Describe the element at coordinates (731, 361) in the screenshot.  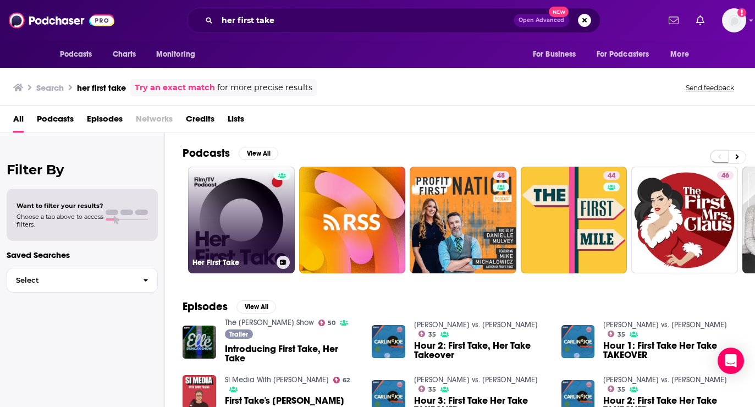
I see `div: Open Intercom Messenger` at that location.